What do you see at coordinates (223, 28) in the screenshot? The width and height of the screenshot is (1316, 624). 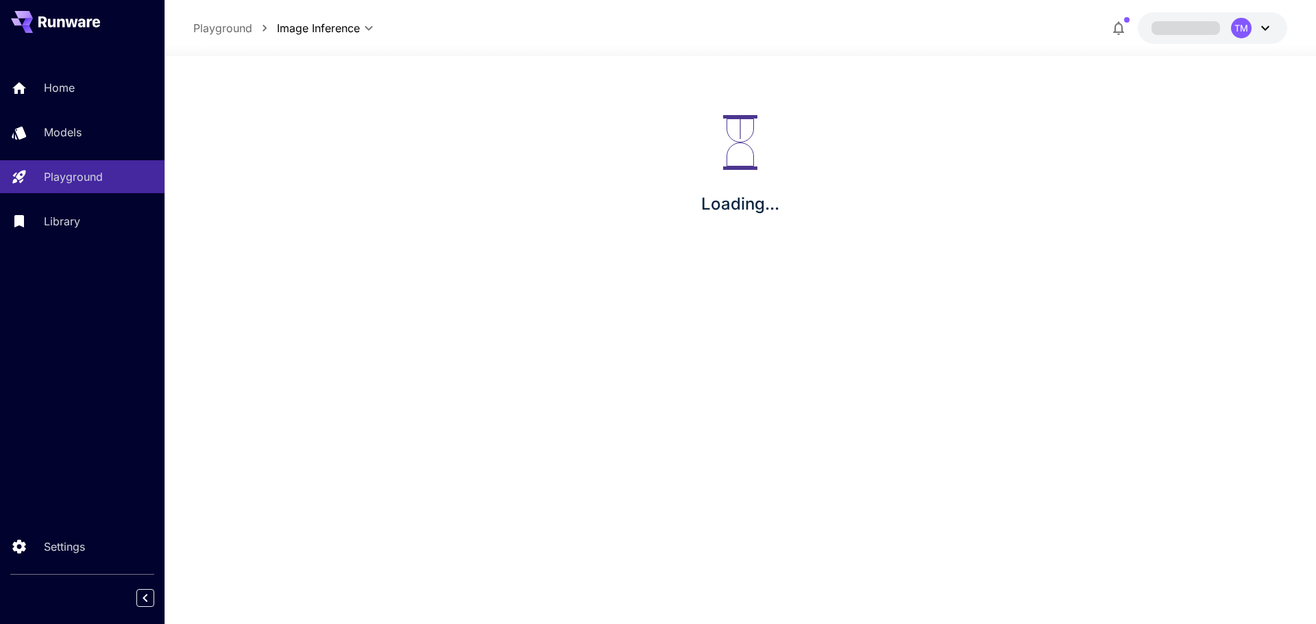 I see `a: Playground` at bounding box center [223, 28].